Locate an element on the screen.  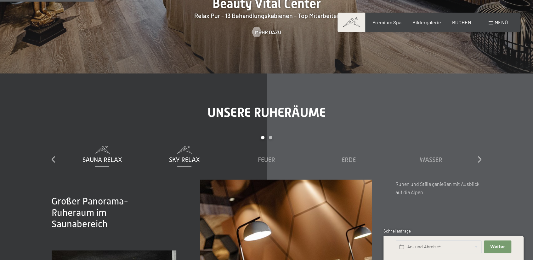
span: Unsere Ruheräume is located at coordinates (267, 112).